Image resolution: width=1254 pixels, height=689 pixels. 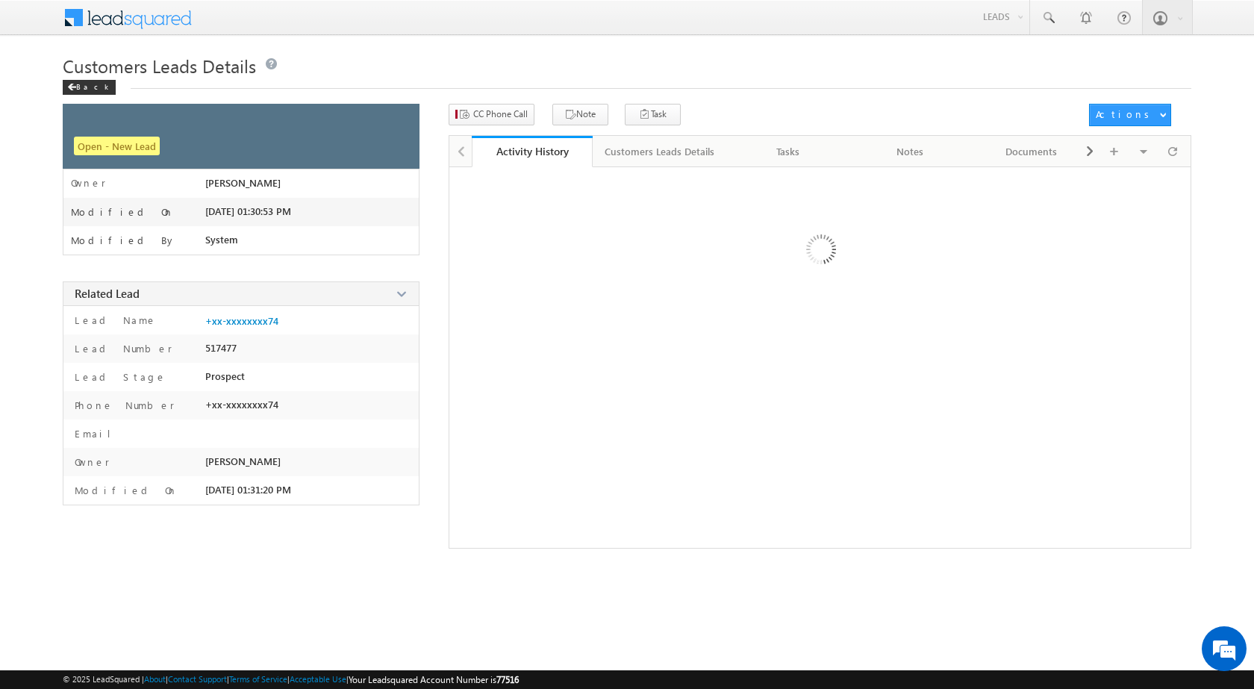 I want to click on span: © 2025 LeadSquared | | | | |, so click(x=290, y=679).